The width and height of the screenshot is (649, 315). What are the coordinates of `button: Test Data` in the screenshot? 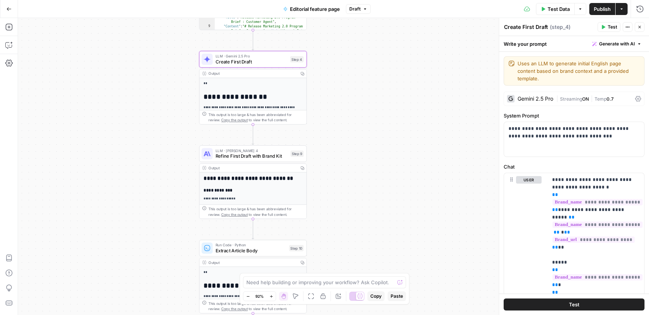 It's located at (555, 9).